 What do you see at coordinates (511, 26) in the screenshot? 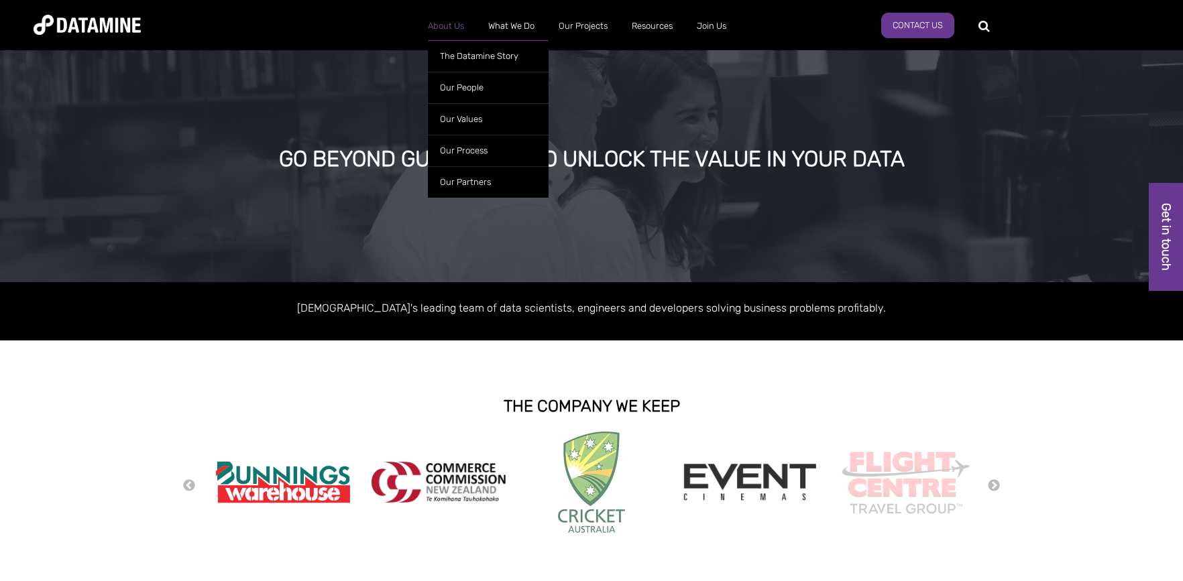
I see `a: What We Do` at bounding box center [511, 26].